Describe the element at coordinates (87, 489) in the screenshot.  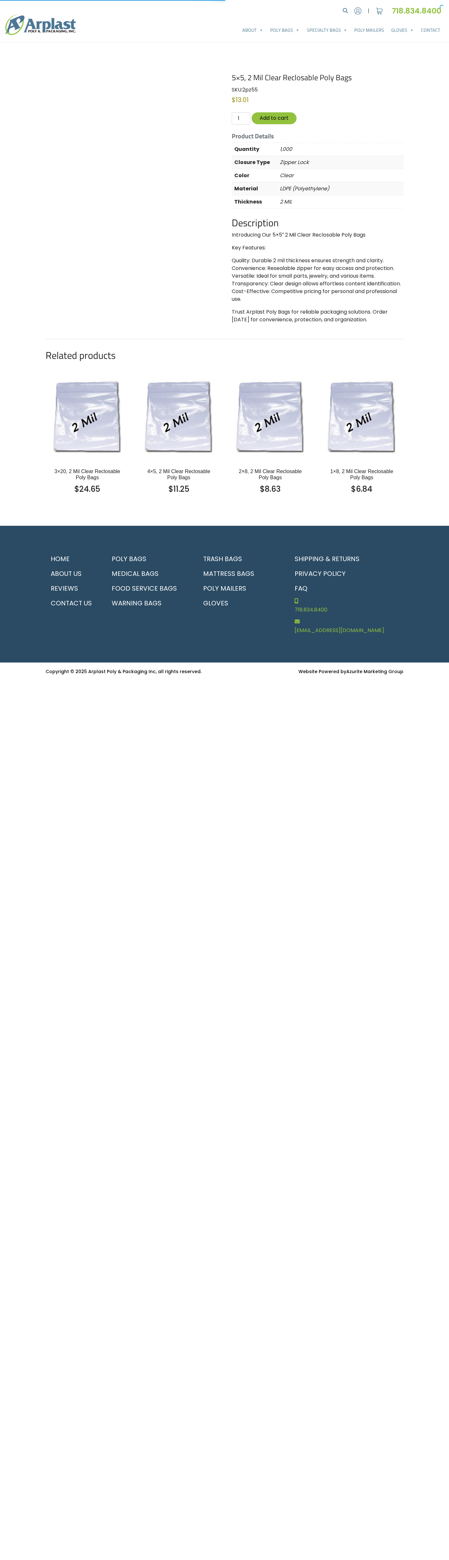
I see `bdi: 24.65` at that location.